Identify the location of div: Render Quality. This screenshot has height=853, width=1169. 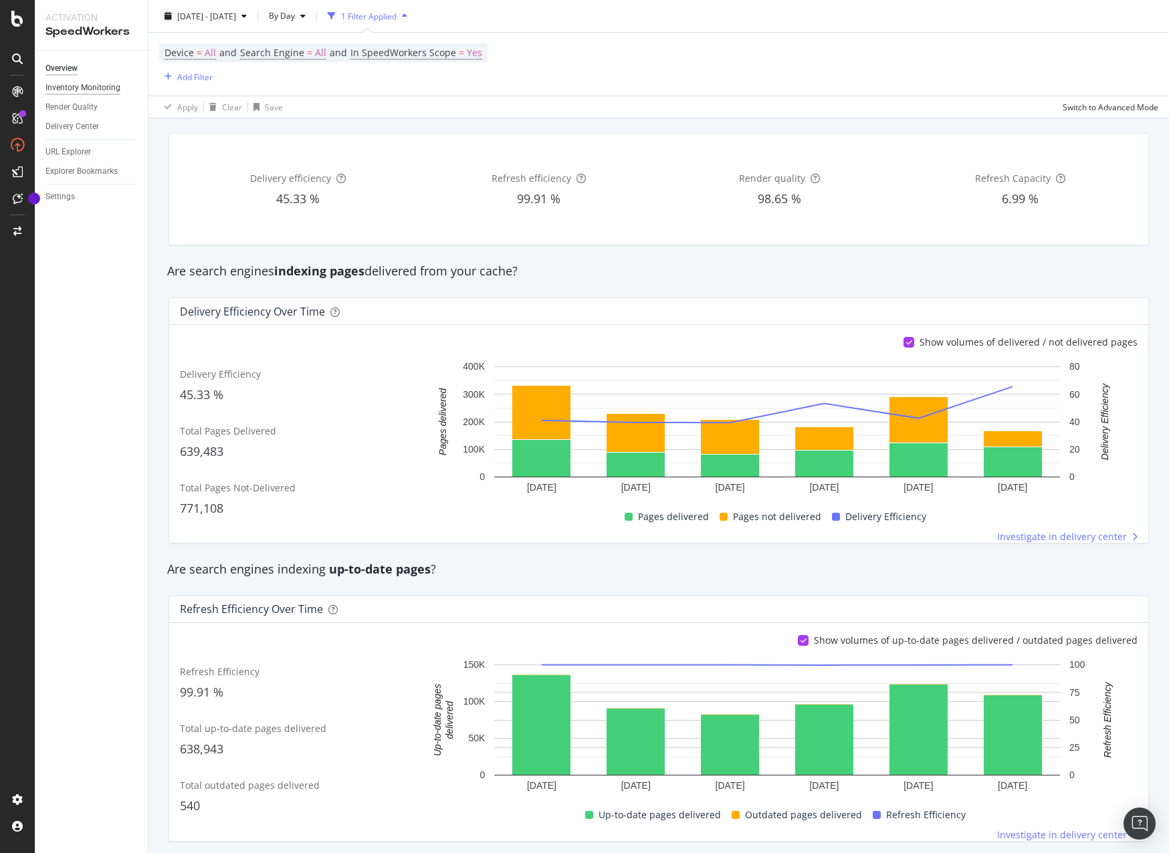
(72, 107).